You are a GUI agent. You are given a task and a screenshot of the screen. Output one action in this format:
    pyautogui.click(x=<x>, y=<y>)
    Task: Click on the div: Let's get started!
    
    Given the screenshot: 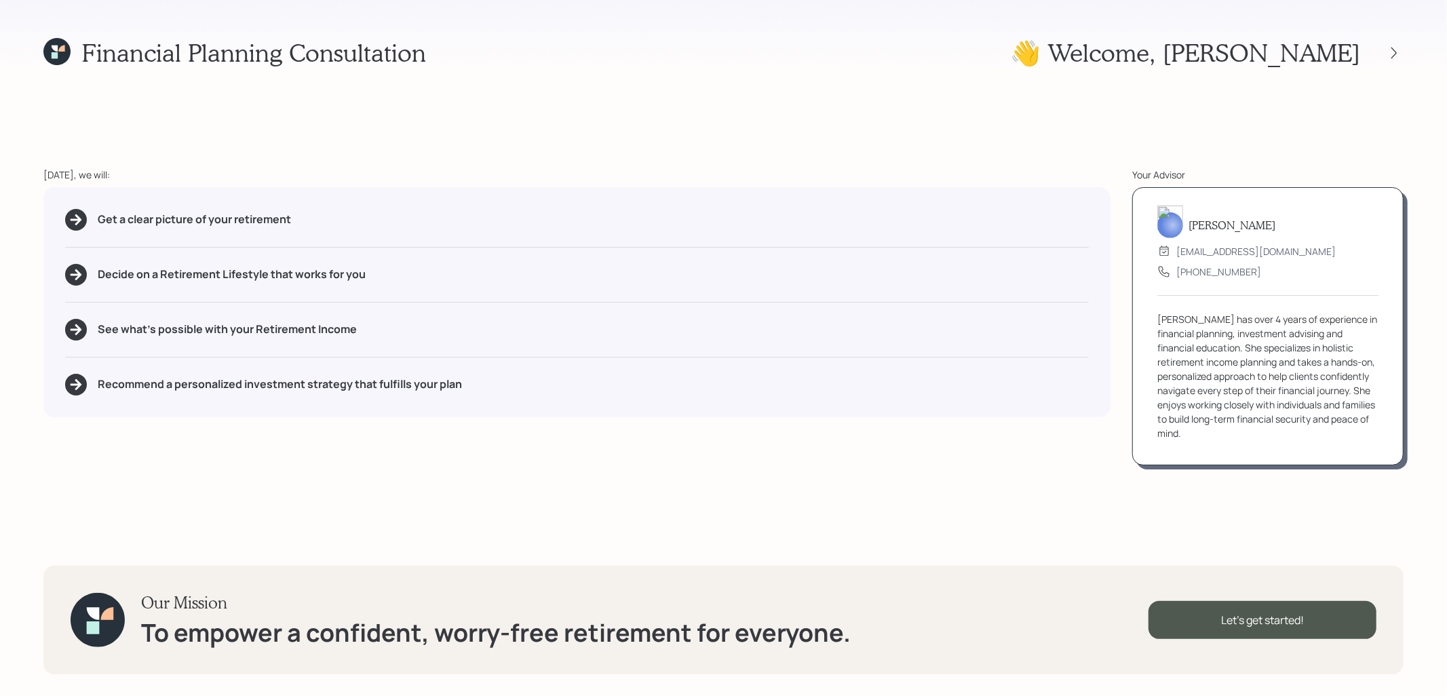 What is the action you would take?
    pyautogui.click(x=1262, y=620)
    